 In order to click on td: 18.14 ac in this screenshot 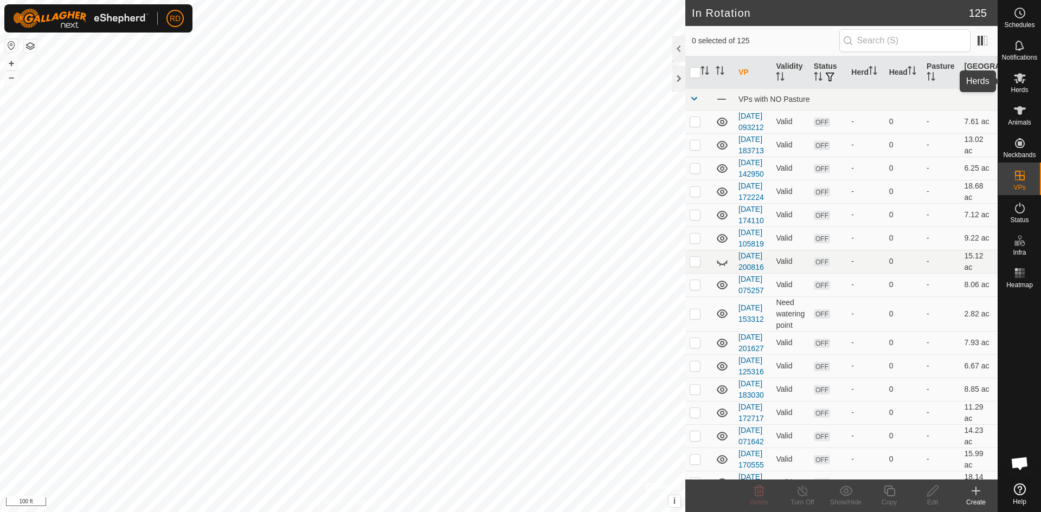, I will do `click(978, 482)`.